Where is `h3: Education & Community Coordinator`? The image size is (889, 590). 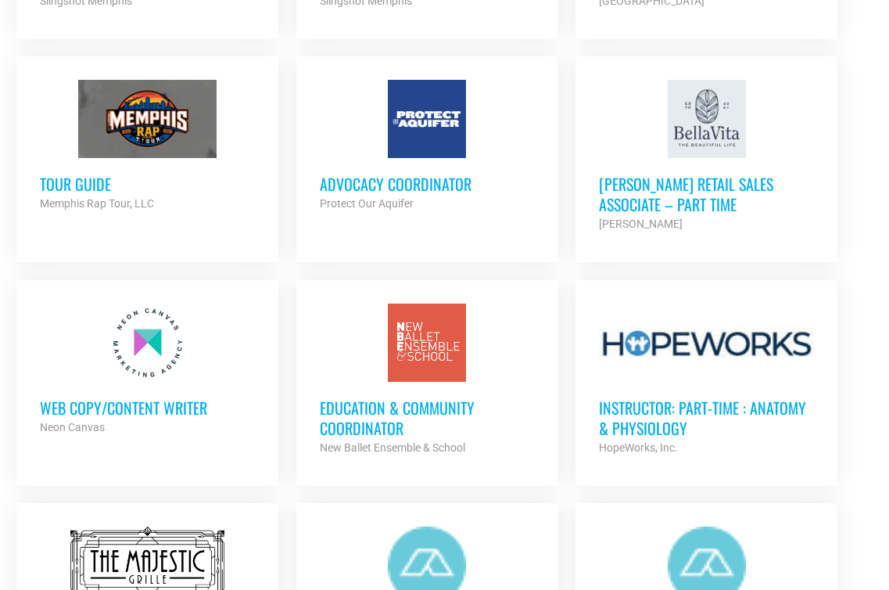 h3: Education & Community Coordinator is located at coordinates (427, 418).